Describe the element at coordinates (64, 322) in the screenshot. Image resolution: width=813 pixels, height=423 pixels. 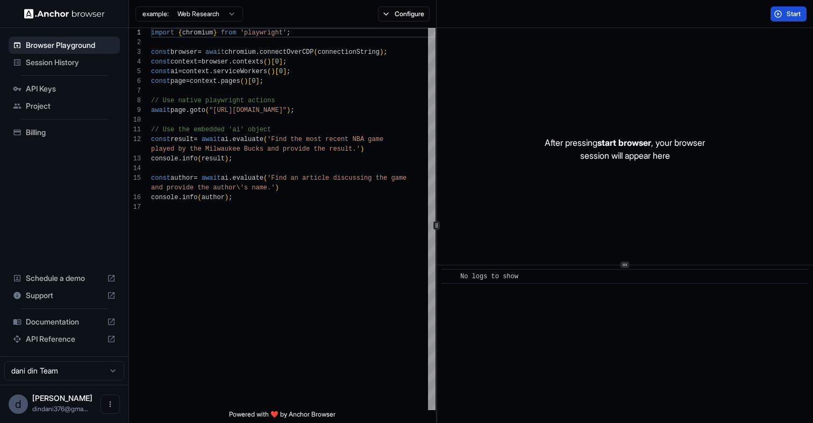
I see `div: Documentation` at that location.